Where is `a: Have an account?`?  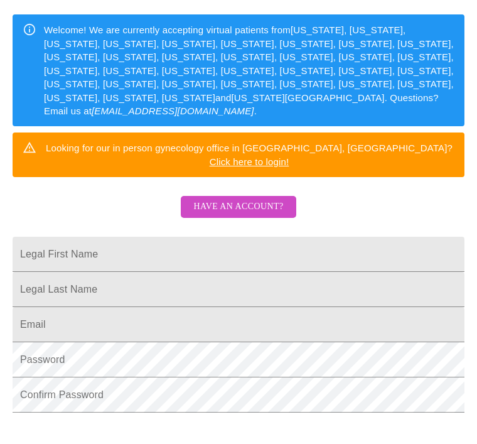 a: Have an account? is located at coordinates (238, 215).